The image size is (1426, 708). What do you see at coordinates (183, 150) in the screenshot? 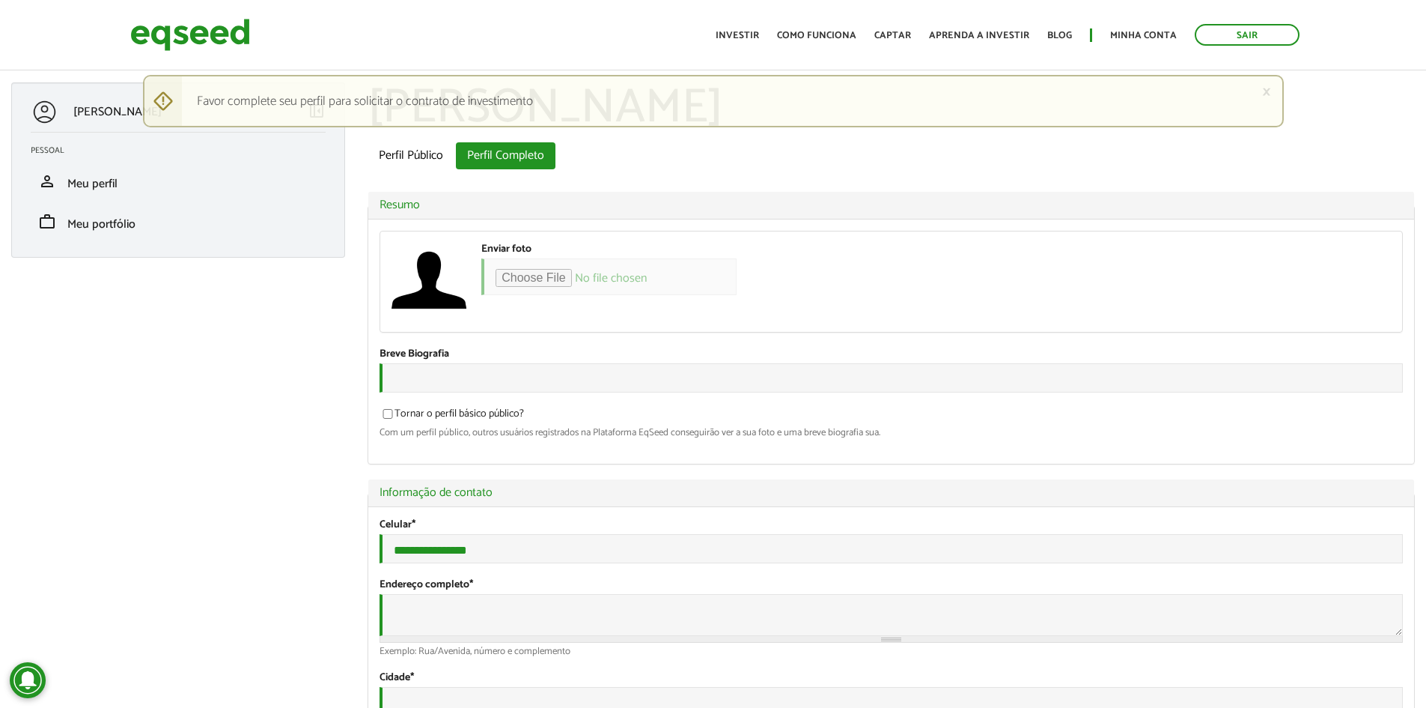
I see `h2: Pessoal` at bounding box center [183, 150].